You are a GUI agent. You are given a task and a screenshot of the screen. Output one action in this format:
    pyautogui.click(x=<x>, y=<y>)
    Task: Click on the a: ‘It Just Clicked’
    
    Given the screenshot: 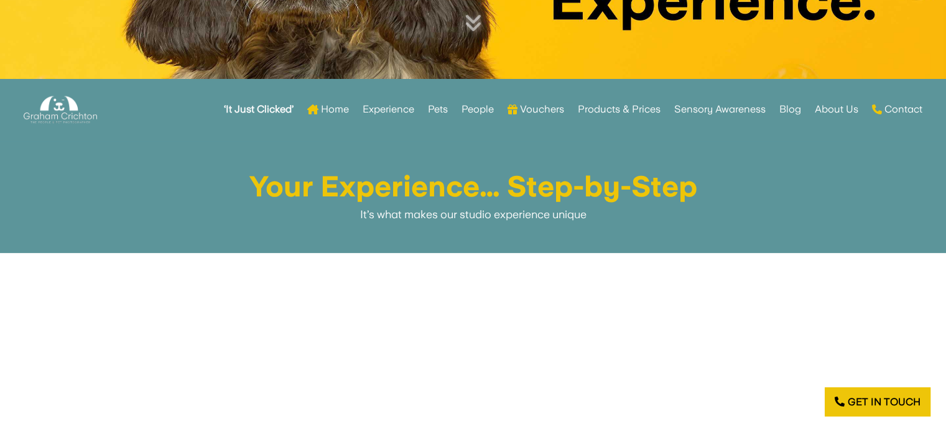 What is the action you would take?
    pyautogui.click(x=259, y=109)
    